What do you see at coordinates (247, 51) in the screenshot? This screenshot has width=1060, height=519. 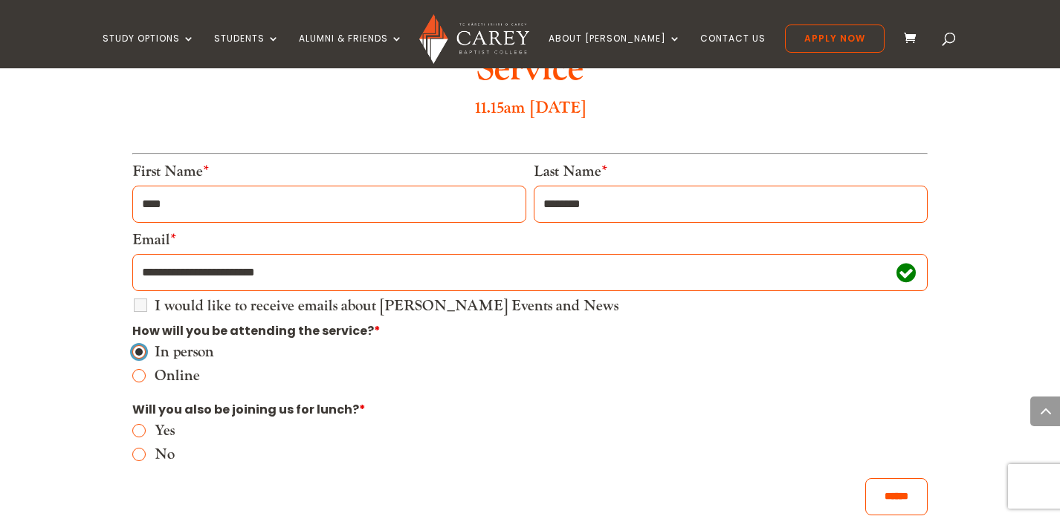 I see `a: Students` at bounding box center [247, 51].